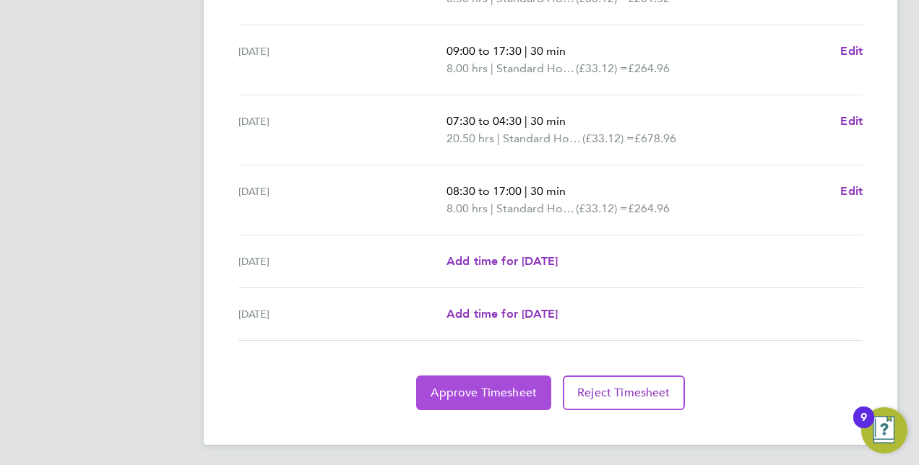  What do you see at coordinates (484, 121) in the screenshot?
I see `span: 07:30 to 04:30` at bounding box center [484, 121].